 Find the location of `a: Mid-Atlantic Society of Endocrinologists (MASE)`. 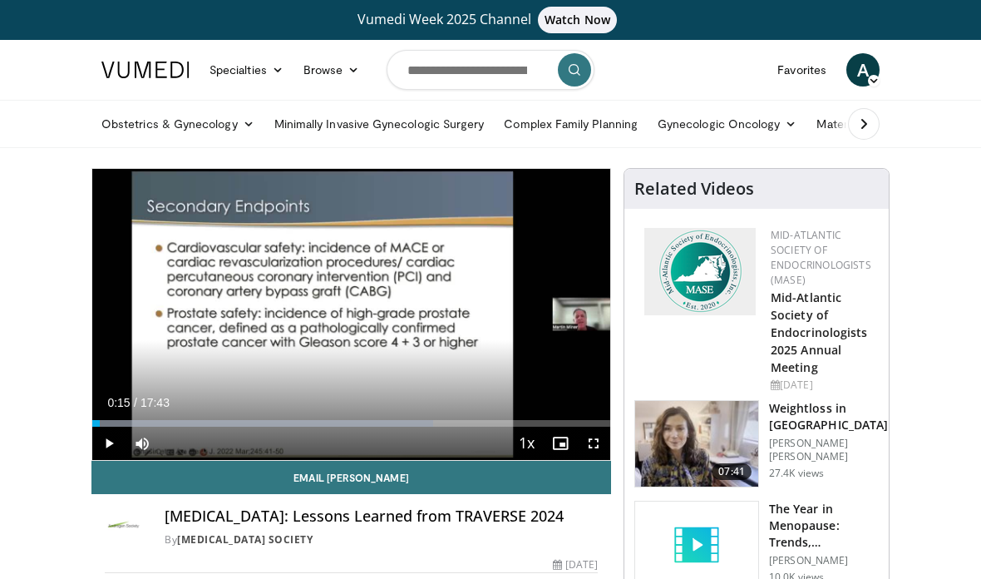

a: Mid-Atlantic Society of Endocrinologists (MASE) is located at coordinates (820, 257).